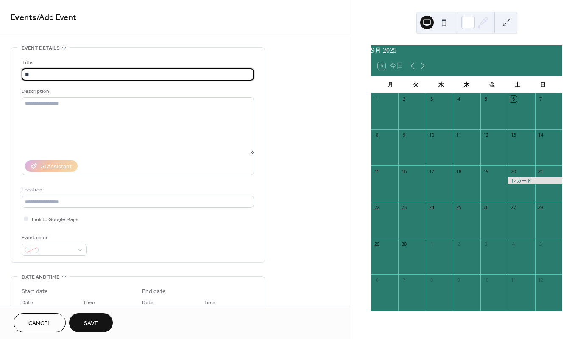  What do you see at coordinates (154, 291) in the screenshot?
I see `div: End date` at bounding box center [154, 291].